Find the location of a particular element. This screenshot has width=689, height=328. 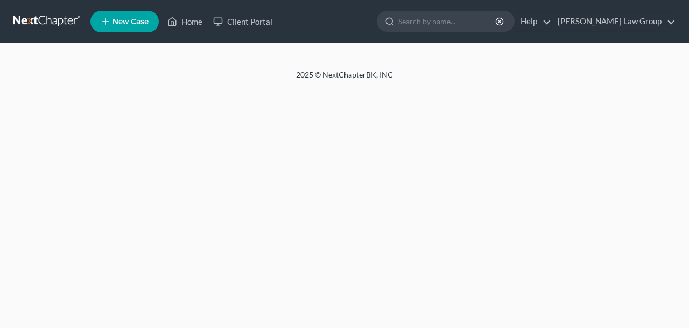

div: 2025 © NextChapterBK, INC is located at coordinates (344, 79).